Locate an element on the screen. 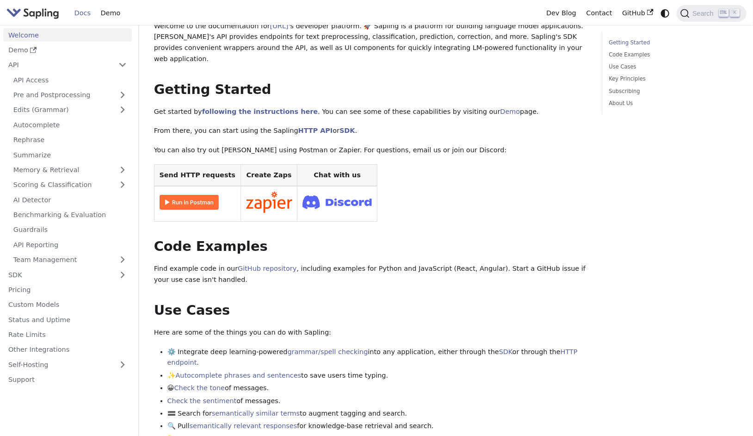 The height and width of the screenshot is (436, 753). li: 🟰 Search for to augment tagging and search. is located at coordinates (378, 413).